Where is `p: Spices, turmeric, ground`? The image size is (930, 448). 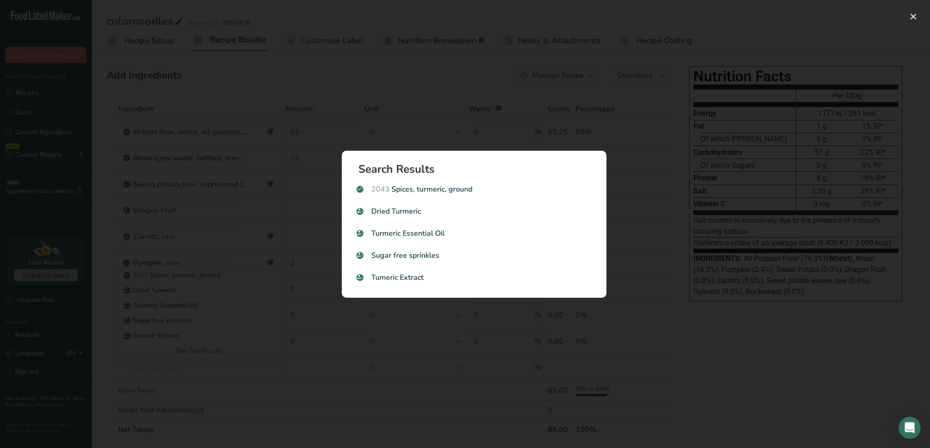
p: Spices, turmeric, ground is located at coordinates (474, 189).